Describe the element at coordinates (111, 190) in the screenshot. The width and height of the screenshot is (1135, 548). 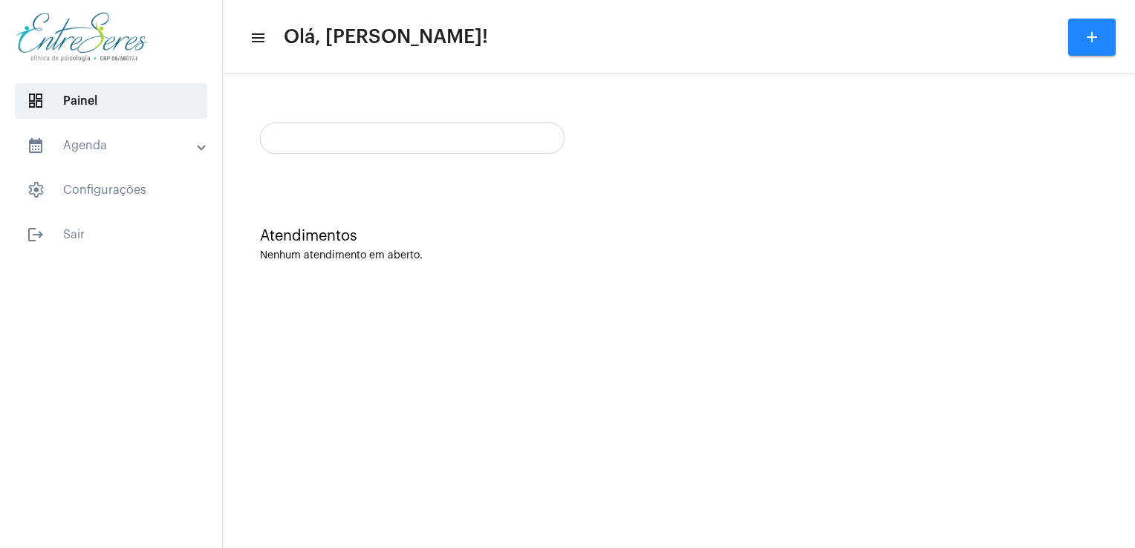
I see `span: Configurações` at that location.